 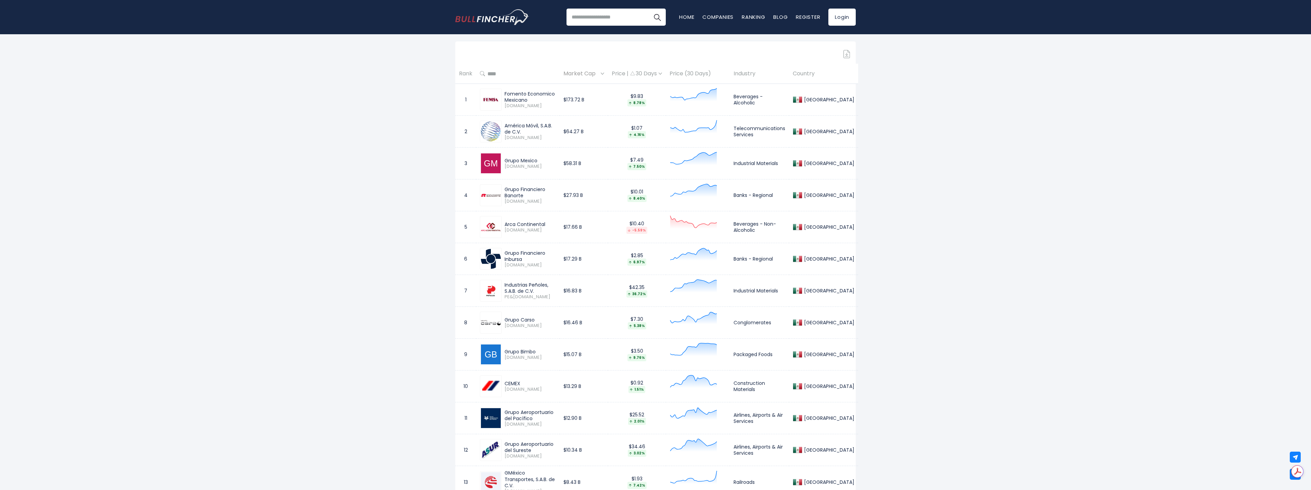 What do you see at coordinates (637, 485) in the screenshot?
I see `div: 7.42%` at bounding box center [637, 485].